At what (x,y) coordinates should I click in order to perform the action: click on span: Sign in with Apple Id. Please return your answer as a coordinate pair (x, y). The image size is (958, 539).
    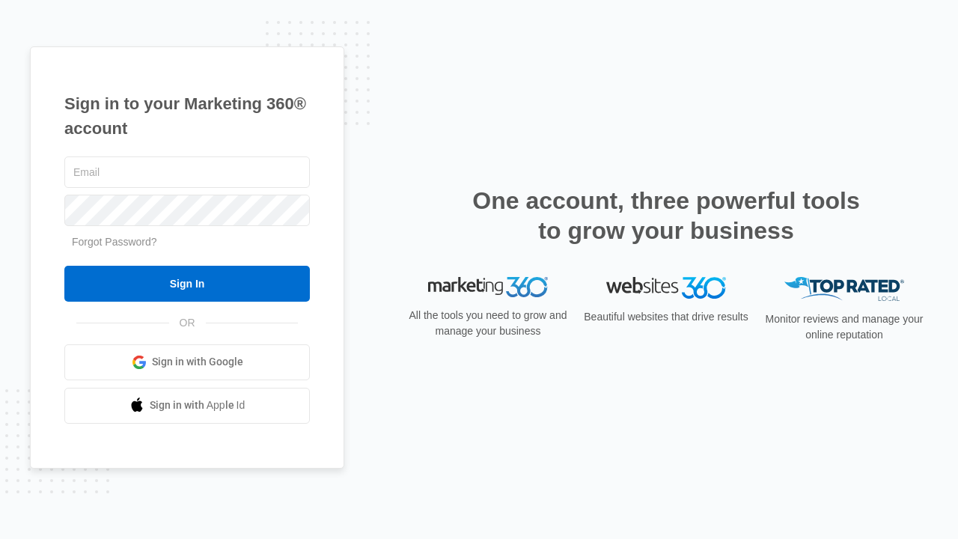
    Looking at the image, I should click on (198, 405).